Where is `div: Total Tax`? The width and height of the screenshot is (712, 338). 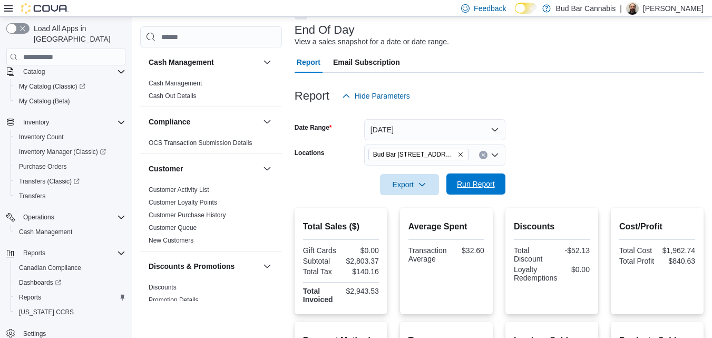 div: Total Tax is located at coordinates (321, 271).